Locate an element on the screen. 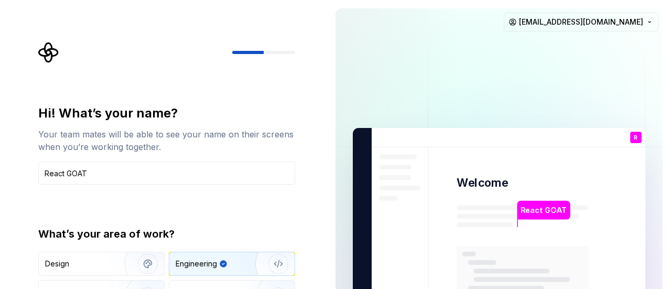  div: Engineering is located at coordinates (196, 264).